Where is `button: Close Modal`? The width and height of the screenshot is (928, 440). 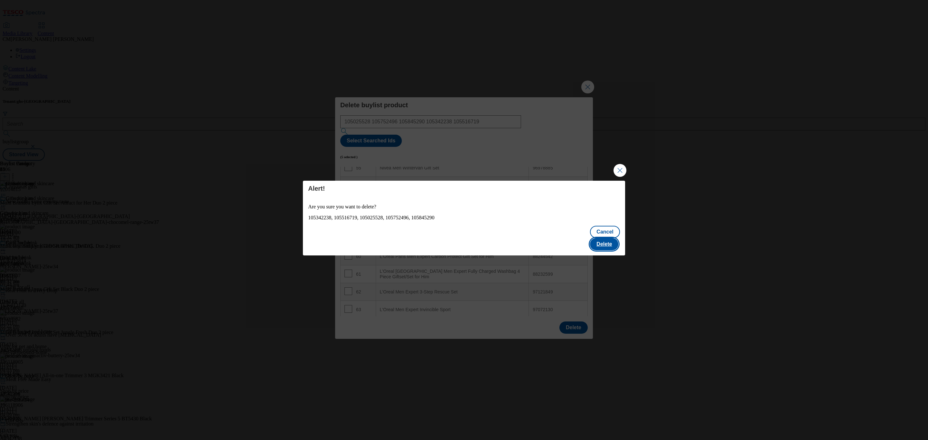
button: Close Modal is located at coordinates (620, 170).